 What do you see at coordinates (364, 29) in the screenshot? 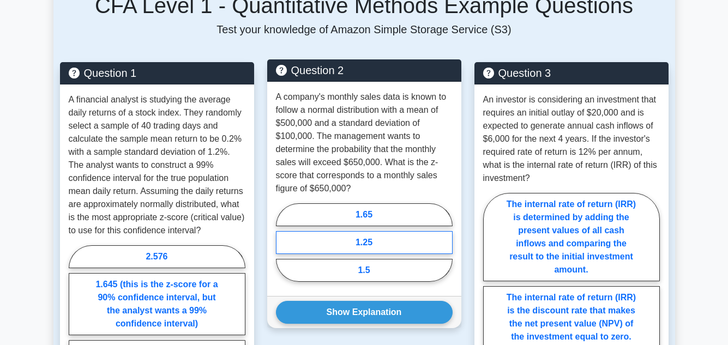
I see `p: Test your knowledge of Amazon Simple Storage Service (S3)` at bounding box center [364, 29].